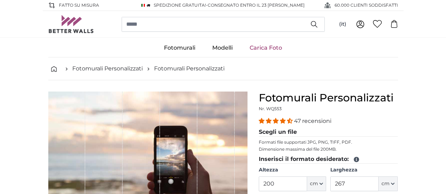  I want to click on img: Italia, so click(143, 5).